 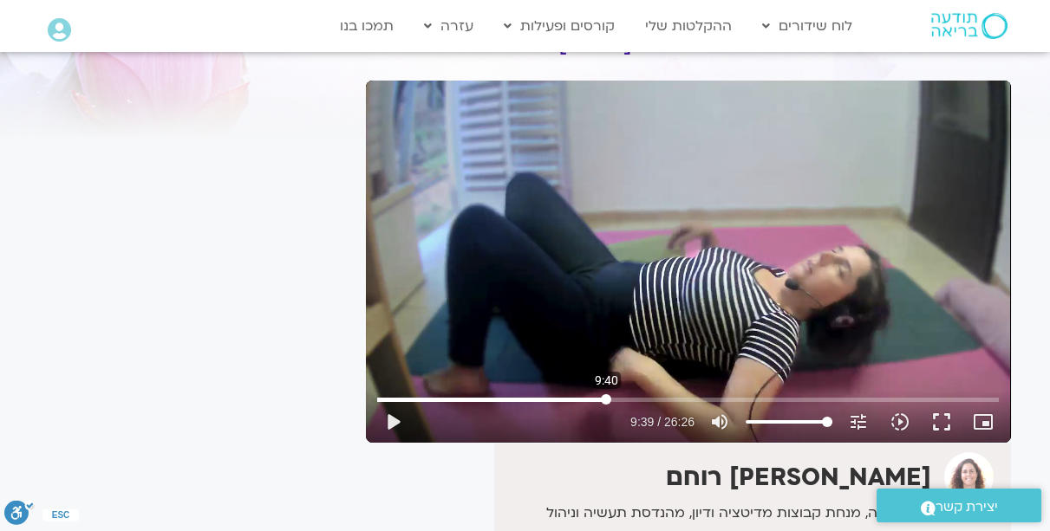 I want to click on span: יצירת קשר, so click(x=967, y=507).